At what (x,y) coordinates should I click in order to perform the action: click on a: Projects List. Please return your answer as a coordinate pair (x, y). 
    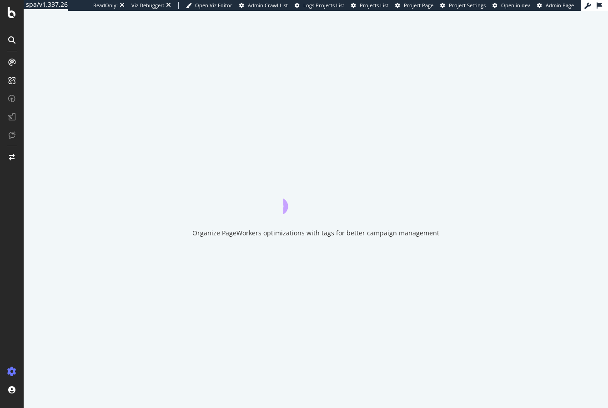
    Looking at the image, I should click on (370, 5).